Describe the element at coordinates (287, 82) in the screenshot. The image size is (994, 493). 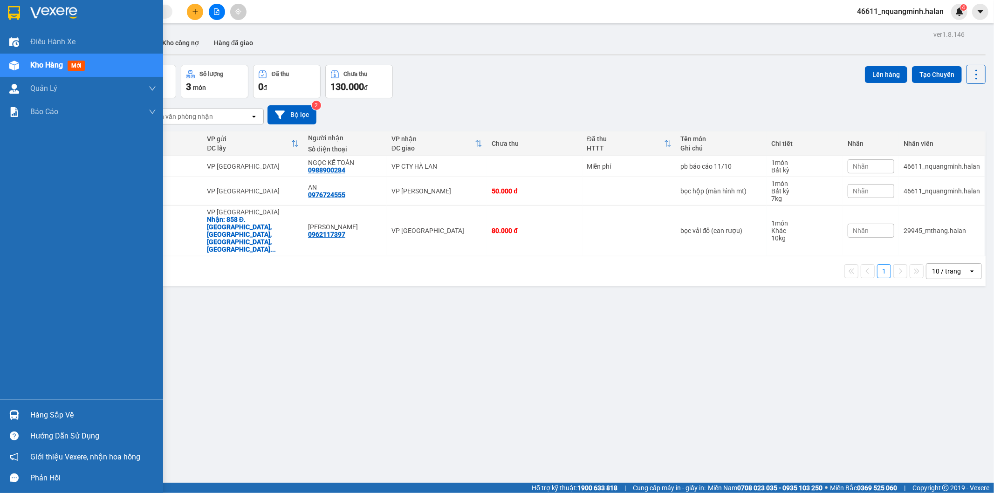
I see `button: Đã thu0đ` at that location.